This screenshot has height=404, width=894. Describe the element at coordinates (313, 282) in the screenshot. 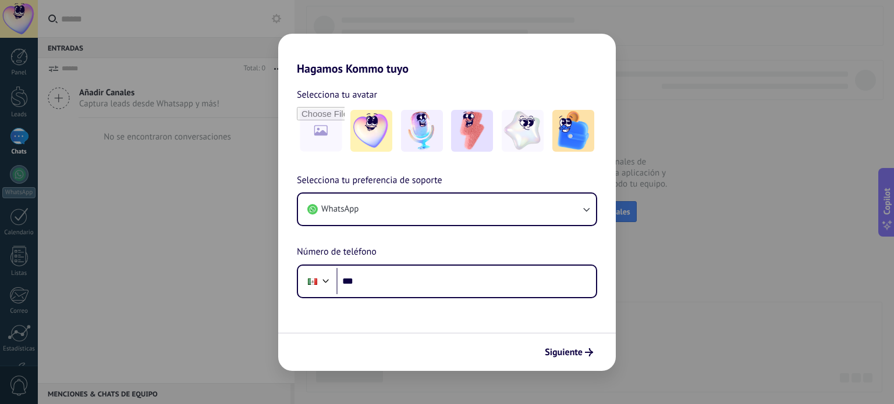

I see `div: Mexico: + 52` at that location.